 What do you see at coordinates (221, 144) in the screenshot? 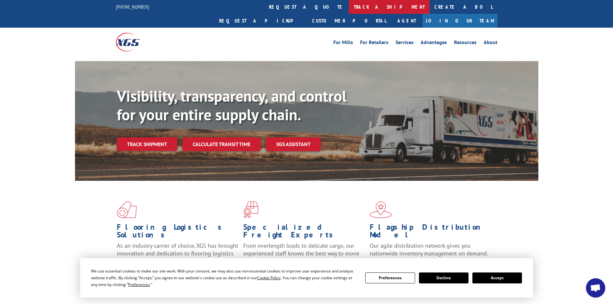
I see `a: Calculate transit time` at bounding box center [221, 144].